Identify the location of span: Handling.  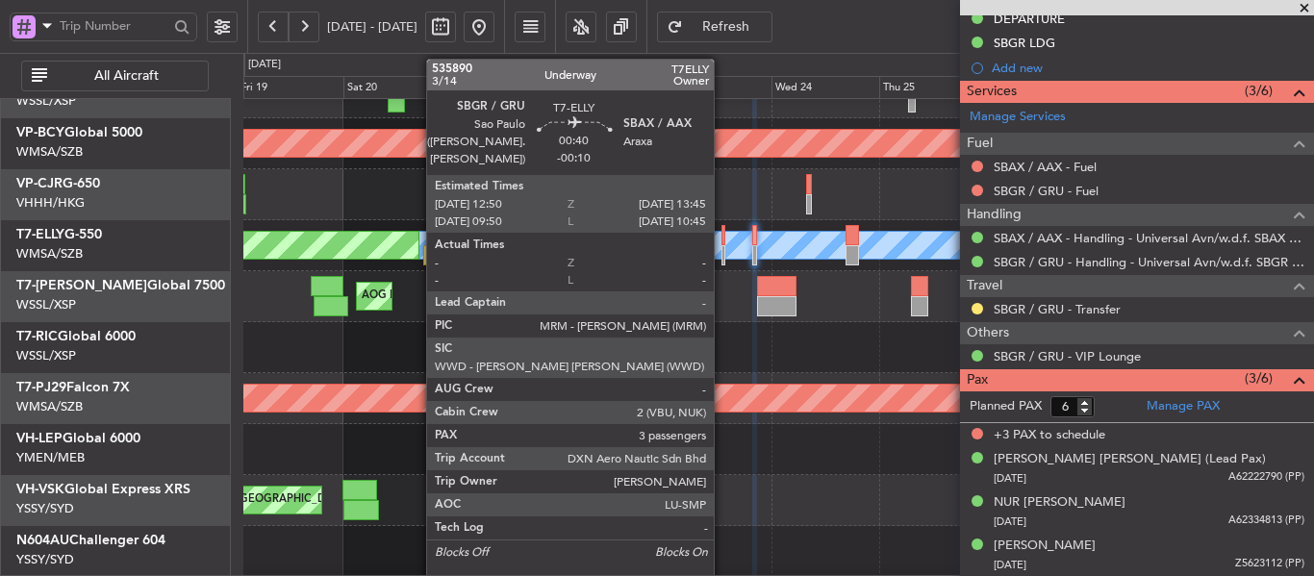
(993, 214).